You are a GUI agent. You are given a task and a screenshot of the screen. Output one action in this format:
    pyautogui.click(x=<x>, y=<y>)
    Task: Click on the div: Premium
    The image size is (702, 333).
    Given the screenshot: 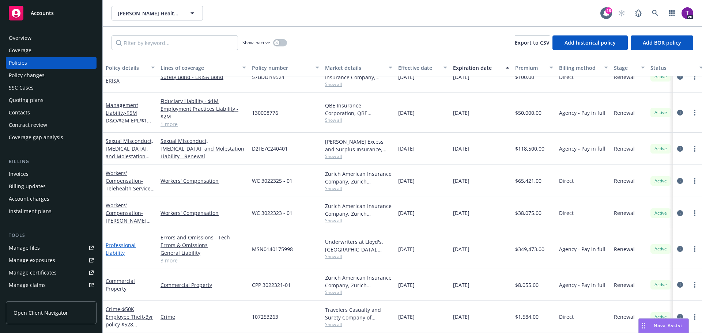 What is the action you would take?
    pyautogui.click(x=530, y=68)
    